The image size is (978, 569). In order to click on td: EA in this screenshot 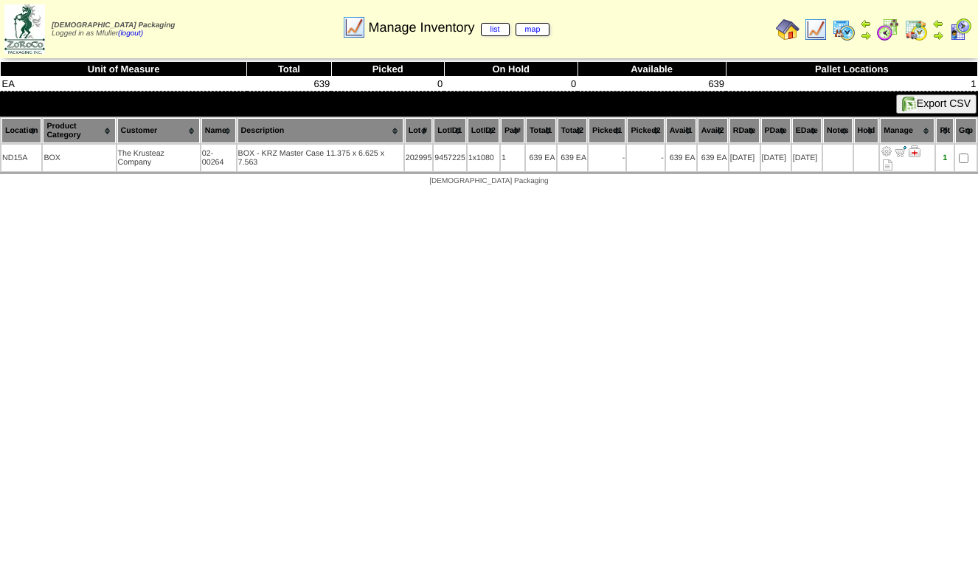, I will do `click(124, 84)`.